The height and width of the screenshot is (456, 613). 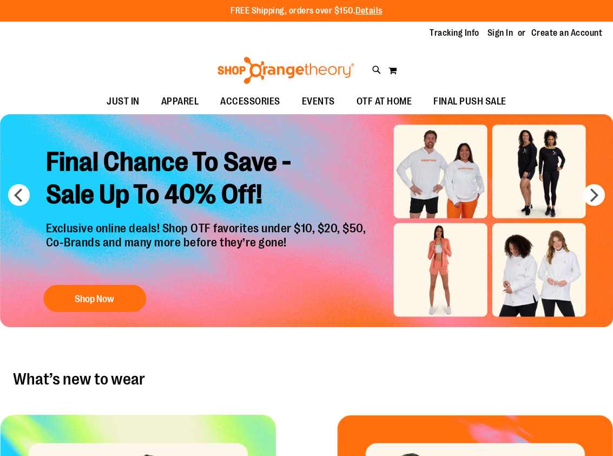 What do you see at coordinates (19, 195) in the screenshot?
I see `button: prev` at bounding box center [19, 195].